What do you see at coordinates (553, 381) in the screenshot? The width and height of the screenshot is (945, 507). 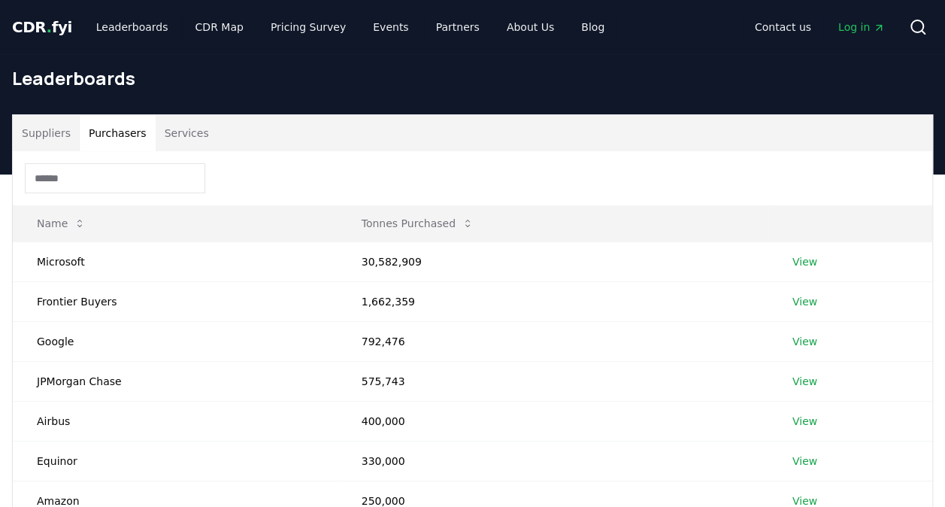 I see `td: 575,743` at bounding box center [553, 381].